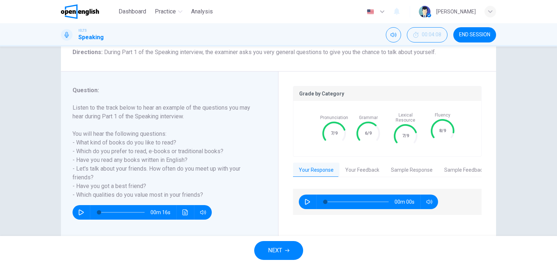 The width and height of the screenshot is (557, 265). Describe the element at coordinates (412, 170) in the screenshot. I see `button: Sample Response` at that location.